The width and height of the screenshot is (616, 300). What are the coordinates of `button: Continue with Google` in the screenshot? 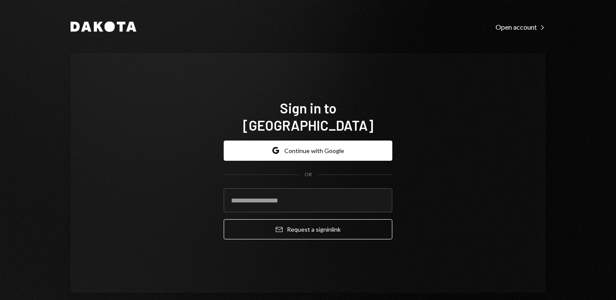 It's located at (308, 151).